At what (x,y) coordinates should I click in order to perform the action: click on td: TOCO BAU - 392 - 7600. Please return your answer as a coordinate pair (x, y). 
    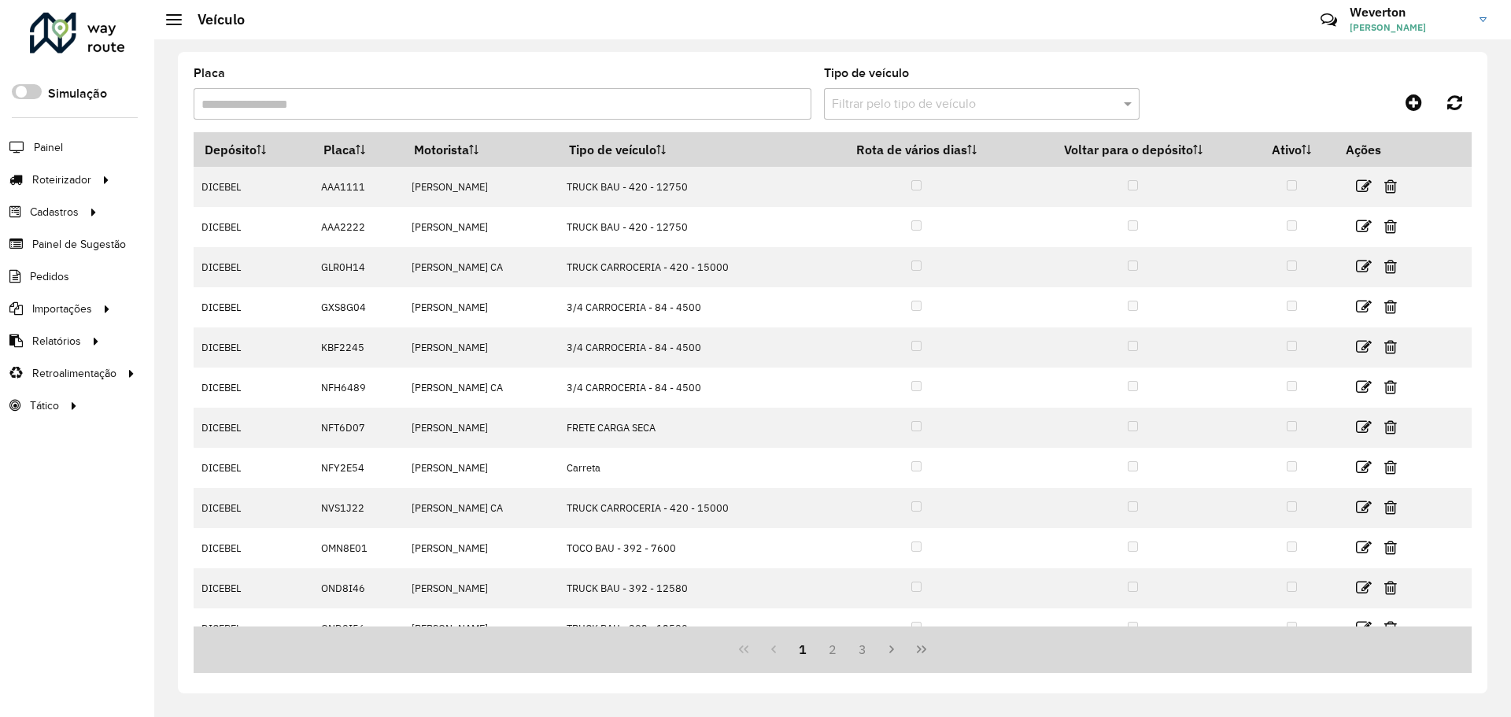
    Looking at the image, I should click on (686, 548).